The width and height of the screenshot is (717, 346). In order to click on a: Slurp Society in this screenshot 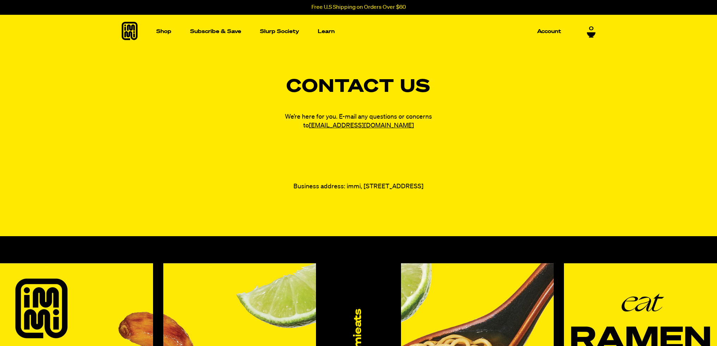, I will do `click(279, 31)`.